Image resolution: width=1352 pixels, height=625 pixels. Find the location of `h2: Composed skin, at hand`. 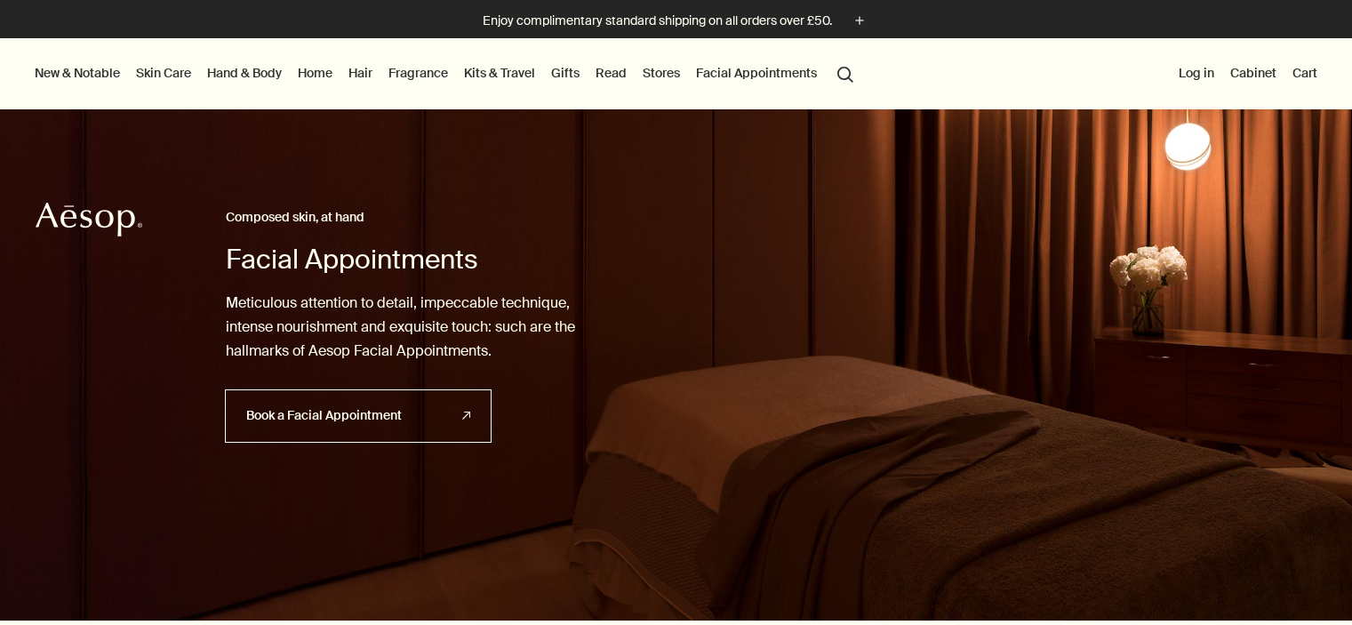

h2: Composed skin, at hand is located at coordinates (415, 218).